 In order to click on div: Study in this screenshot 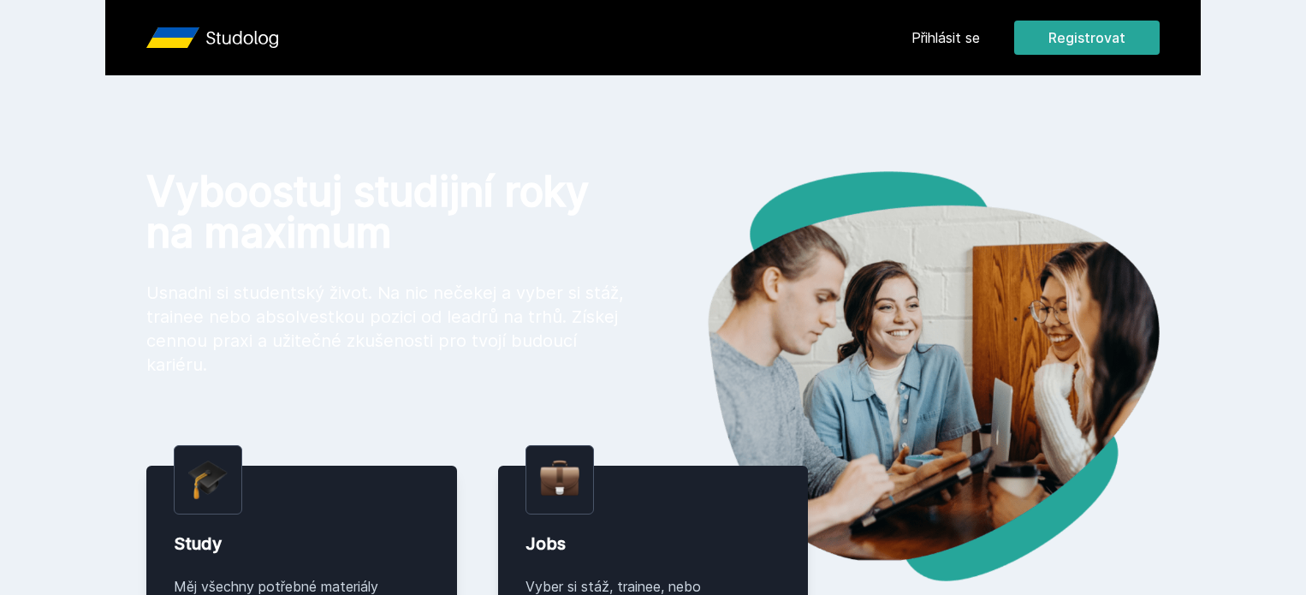, I will do `click(301, 544)`.